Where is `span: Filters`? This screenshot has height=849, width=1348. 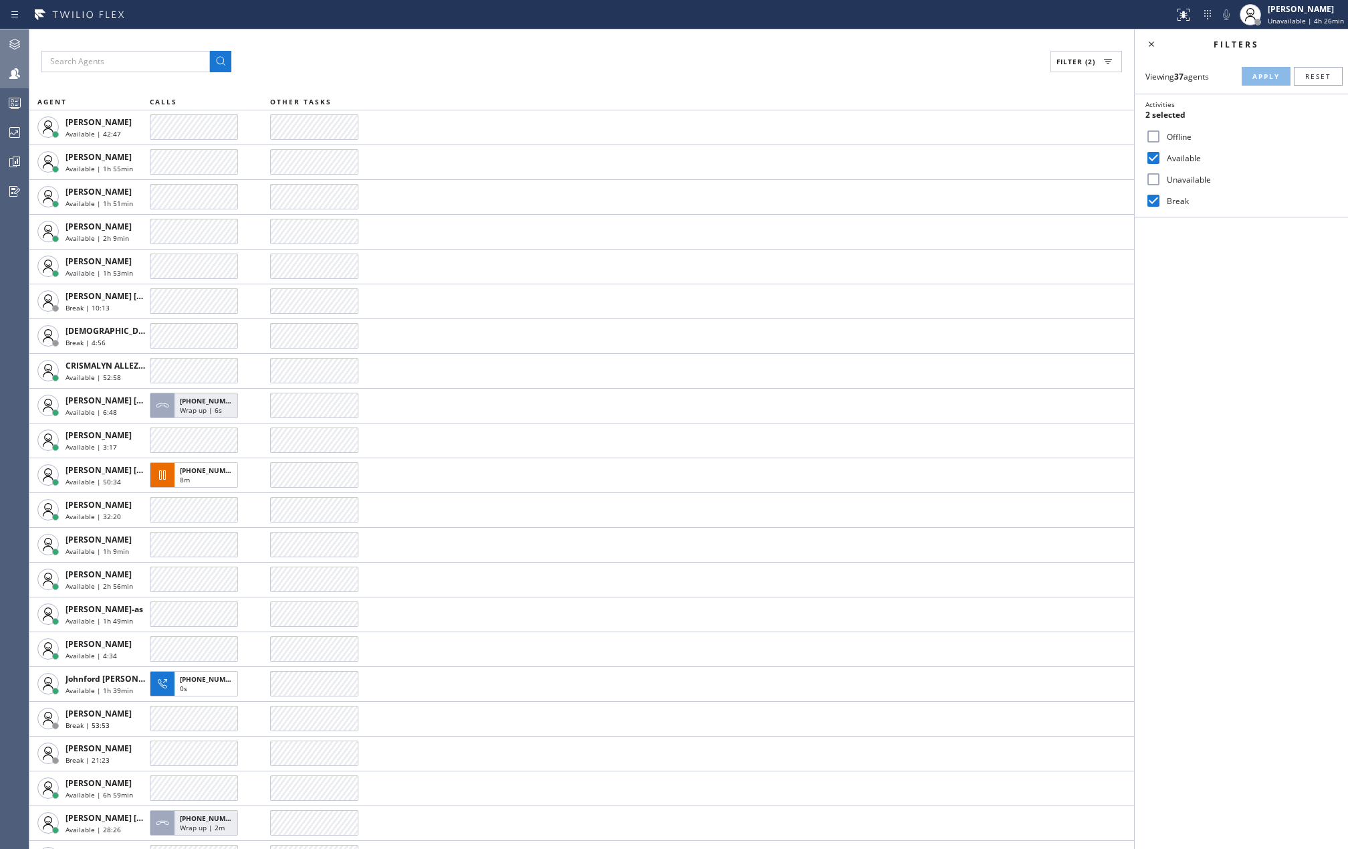 span: Filters is located at coordinates (1237, 44).